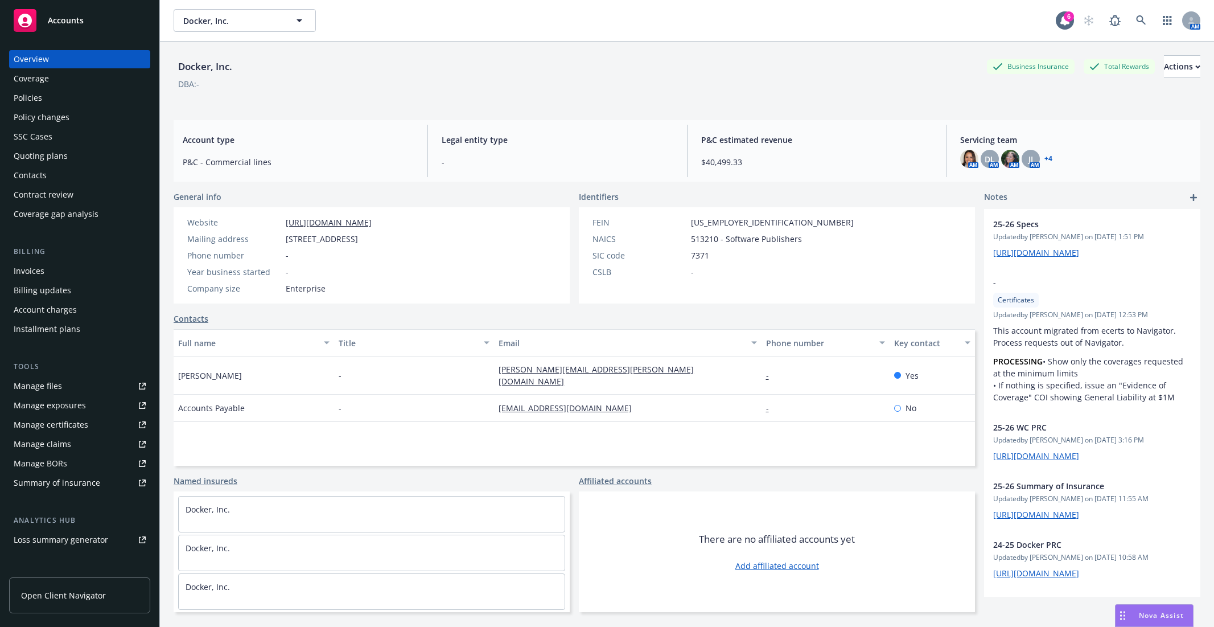  What do you see at coordinates (1048, 159) in the screenshot?
I see `a: +4` at bounding box center [1048, 159].